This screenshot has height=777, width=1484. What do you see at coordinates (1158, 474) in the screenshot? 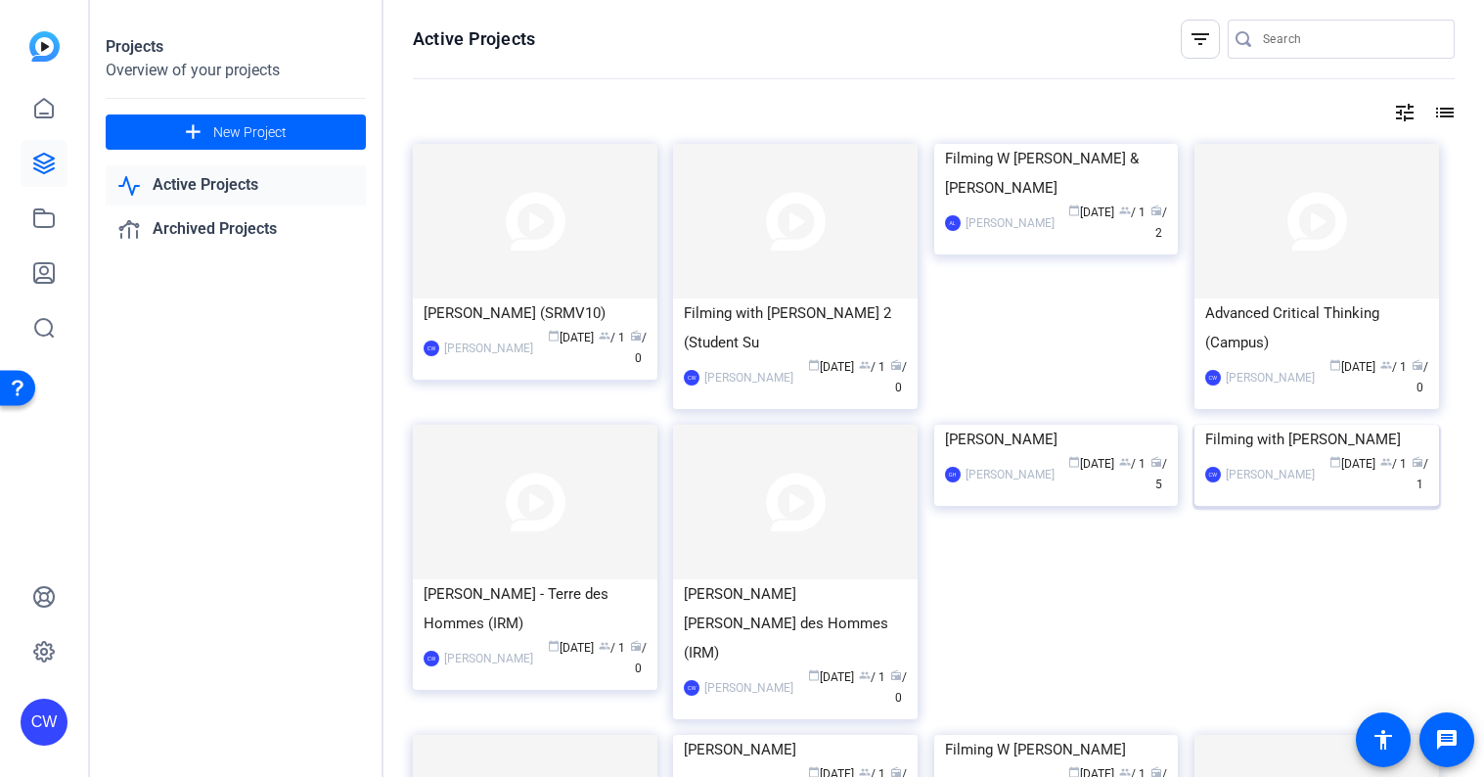
I see `span: / 5` at bounding box center [1158, 474].